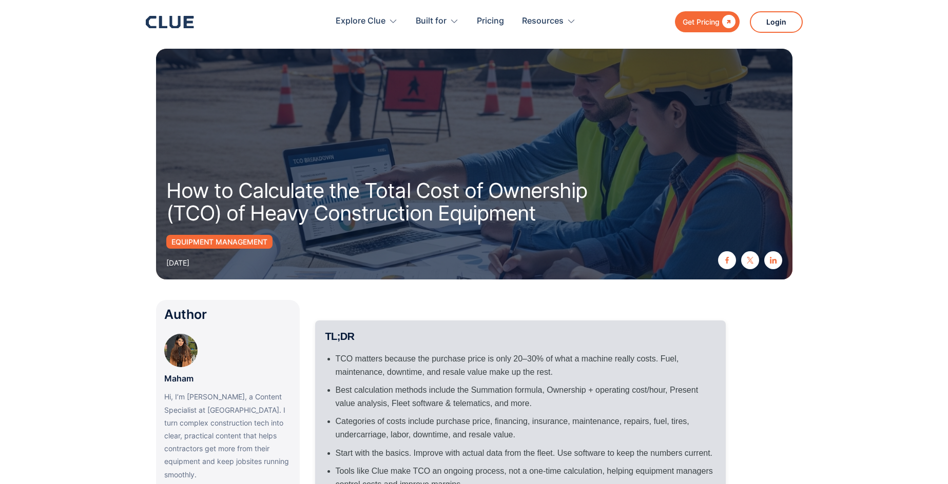 The width and height of the screenshot is (948, 484). What do you see at coordinates (750, 260) in the screenshot?
I see `img: twitter X icon` at bounding box center [750, 260].